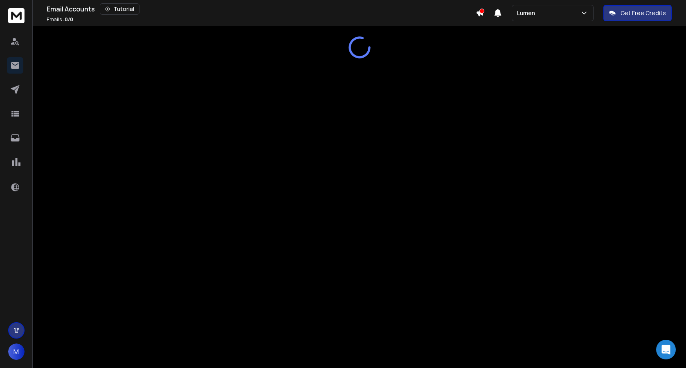 The height and width of the screenshot is (368, 686). What do you see at coordinates (666, 350) in the screenshot?
I see `div: Open Intercom Messenger` at bounding box center [666, 350].